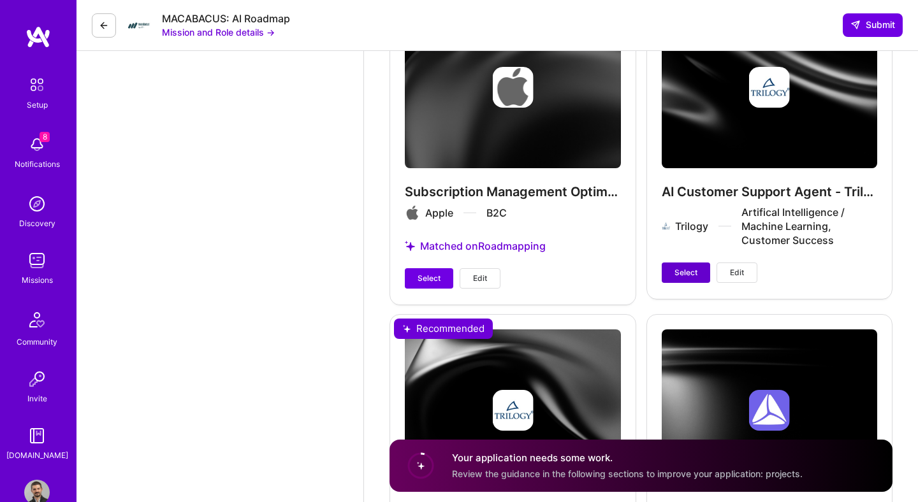 The height and width of the screenshot is (502, 918). I want to click on div: Missions, so click(37, 280).